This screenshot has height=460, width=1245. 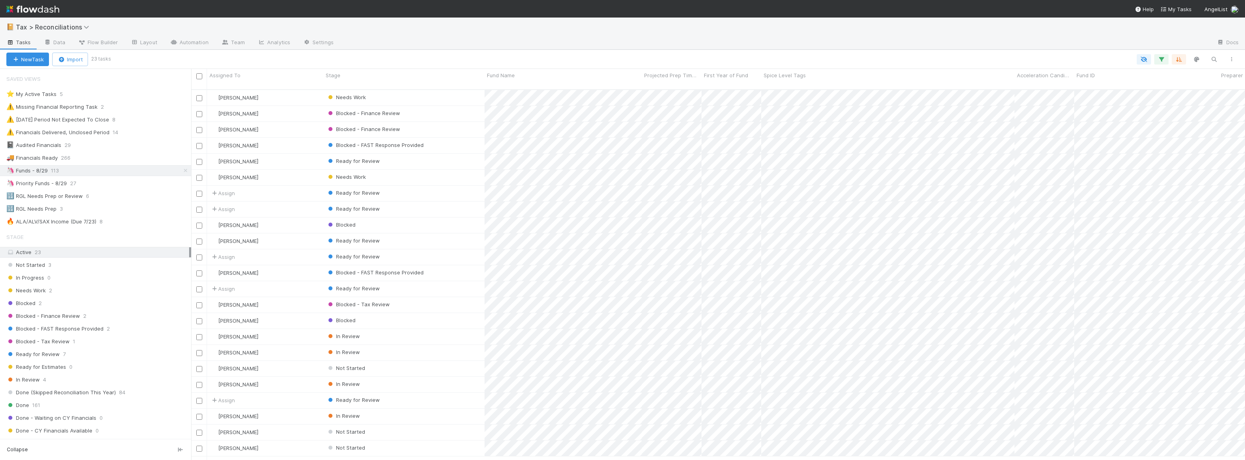 I want to click on button: Import, so click(x=70, y=59).